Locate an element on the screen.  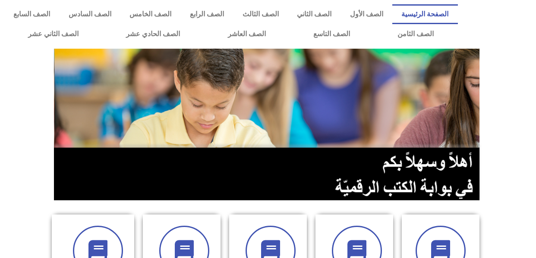
a: الصف العاشر is located at coordinates (247, 34).